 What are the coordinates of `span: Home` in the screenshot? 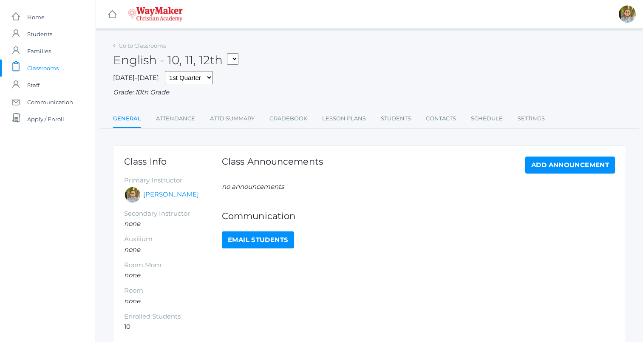 It's located at (36, 17).